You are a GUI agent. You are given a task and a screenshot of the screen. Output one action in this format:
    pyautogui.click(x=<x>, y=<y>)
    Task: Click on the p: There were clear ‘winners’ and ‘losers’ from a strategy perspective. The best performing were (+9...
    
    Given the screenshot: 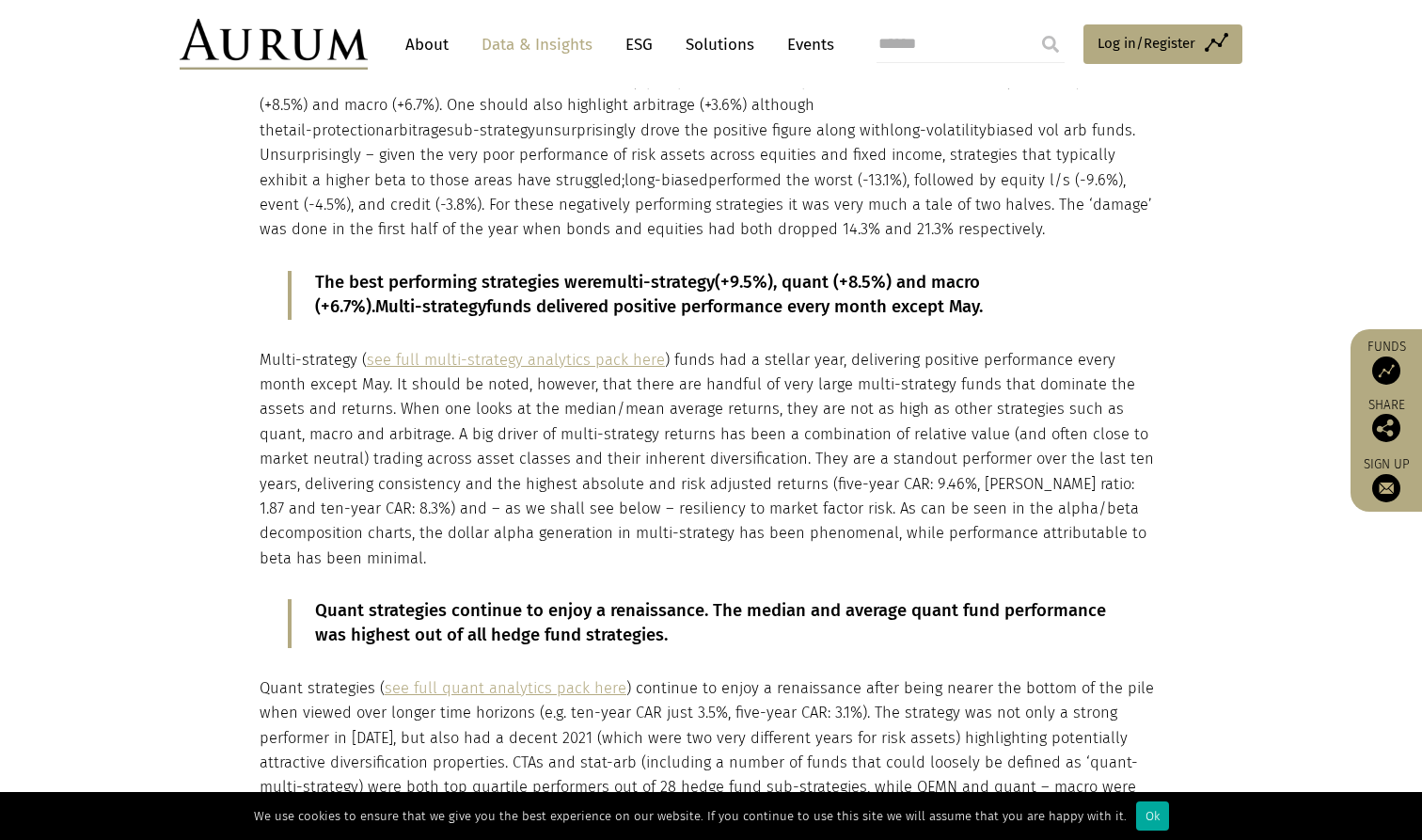 What is the action you would take?
    pyautogui.click(x=708, y=155)
    